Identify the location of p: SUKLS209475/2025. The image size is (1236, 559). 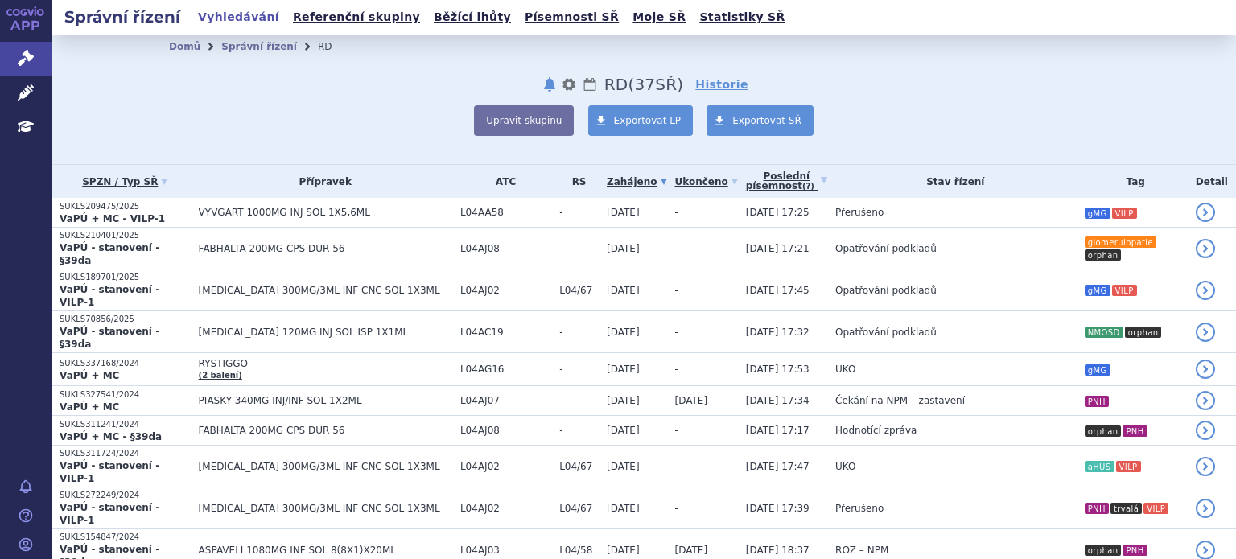
(125, 207).